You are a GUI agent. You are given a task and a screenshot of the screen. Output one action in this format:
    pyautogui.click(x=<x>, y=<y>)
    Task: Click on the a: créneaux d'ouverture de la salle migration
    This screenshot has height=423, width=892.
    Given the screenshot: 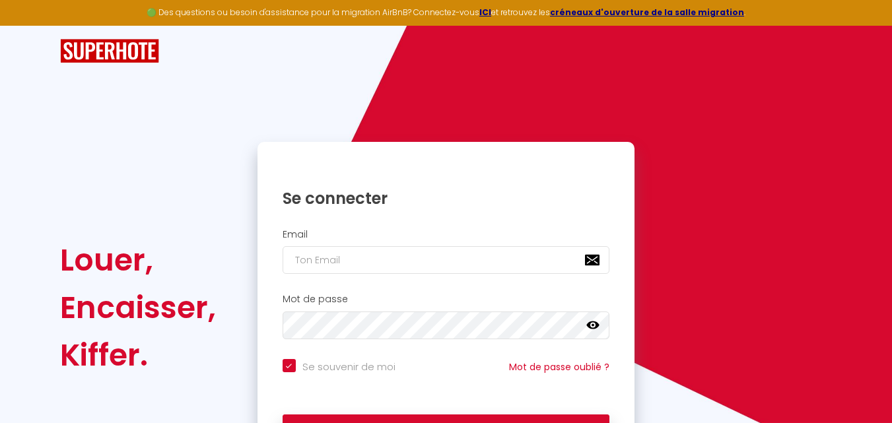 What is the action you would take?
    pyautogui.click(x=647, y=12)
    